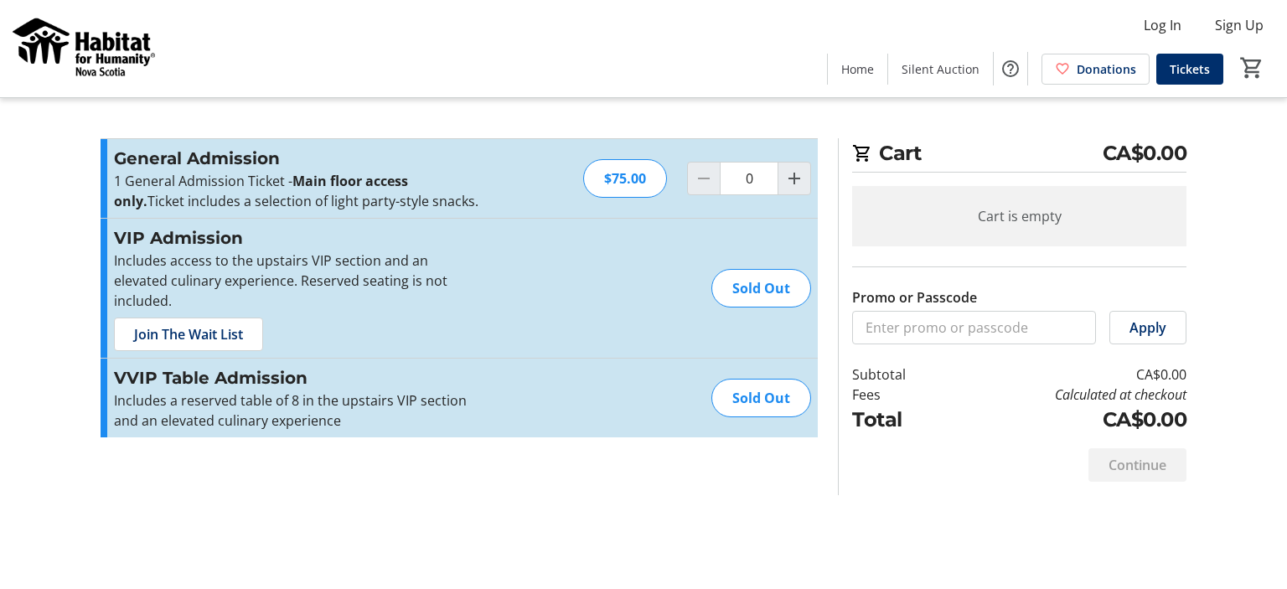  I want to click on span: Join The Wait List, so click(189, 334).